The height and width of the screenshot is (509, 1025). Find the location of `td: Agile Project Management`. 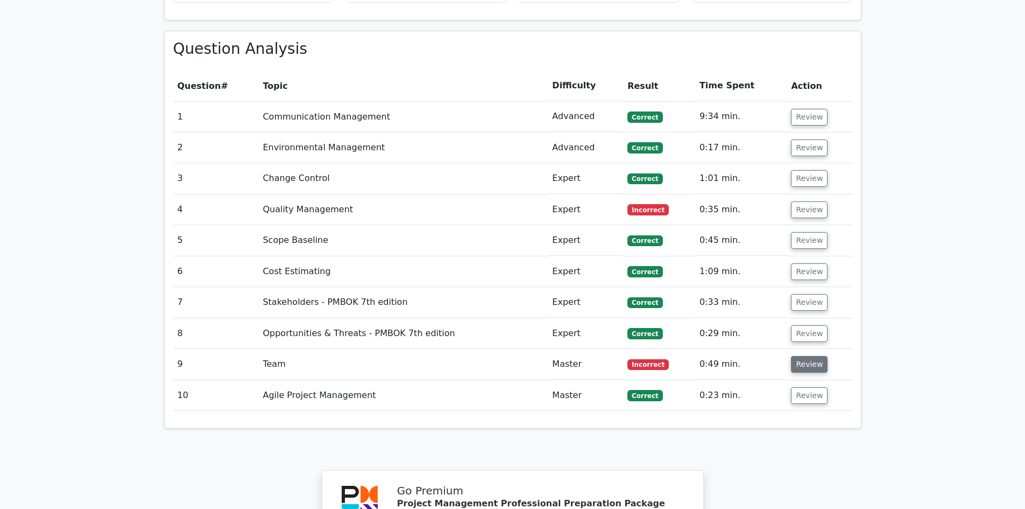

td: Agile Project Management is located at coordinates (403, 395).